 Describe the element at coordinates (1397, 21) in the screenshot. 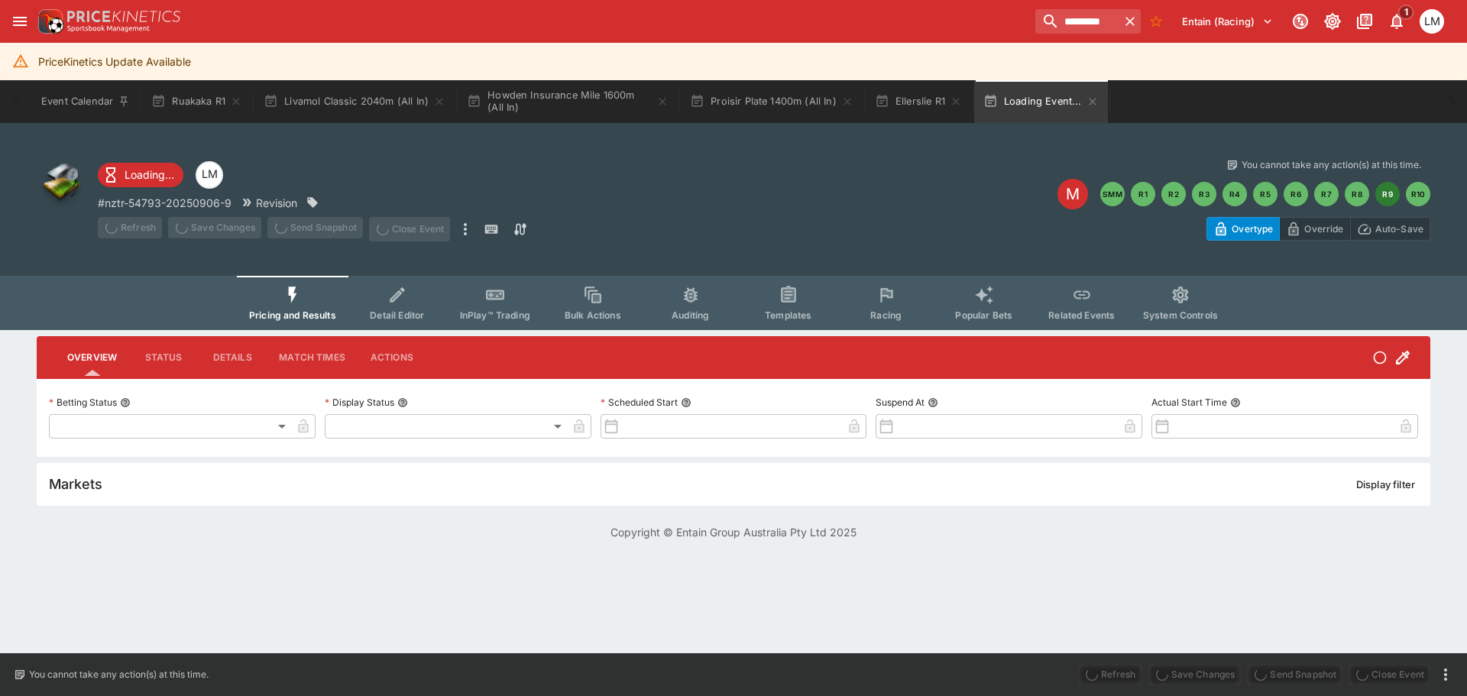

I see `button: Notifications` at that location.